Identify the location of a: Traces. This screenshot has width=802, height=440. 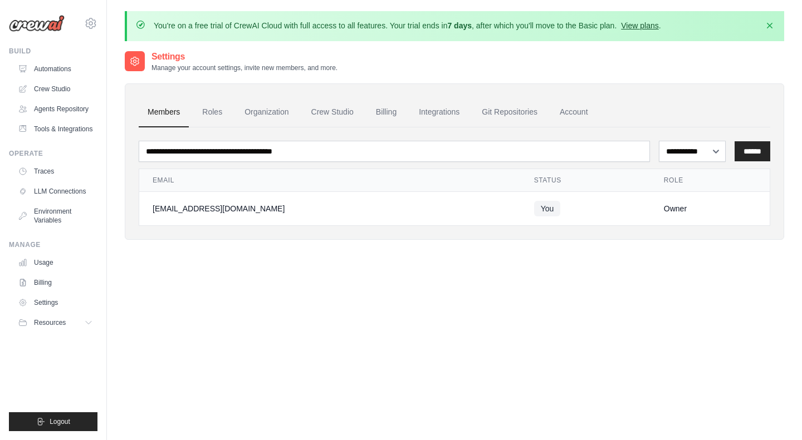
(55, 171).